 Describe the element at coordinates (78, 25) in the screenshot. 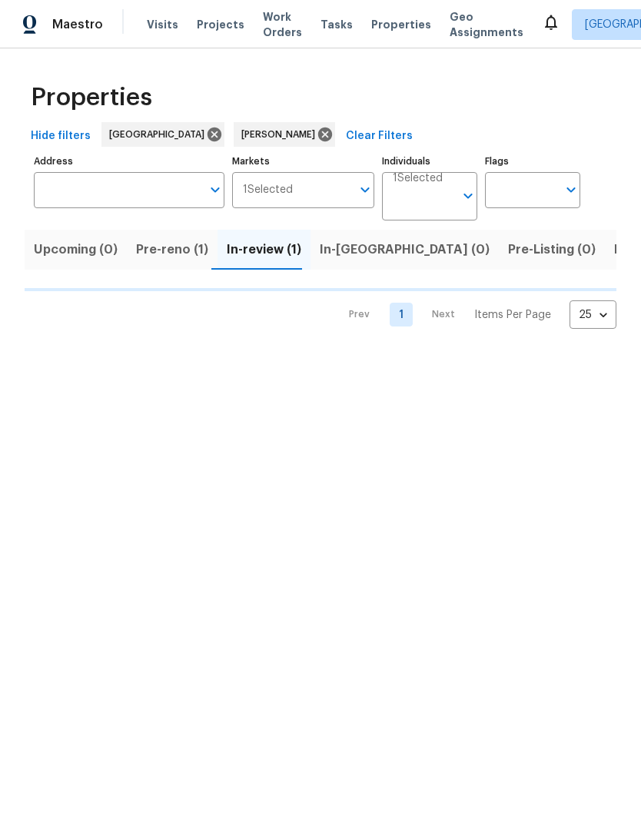

I see `span: Maestro` at that location.